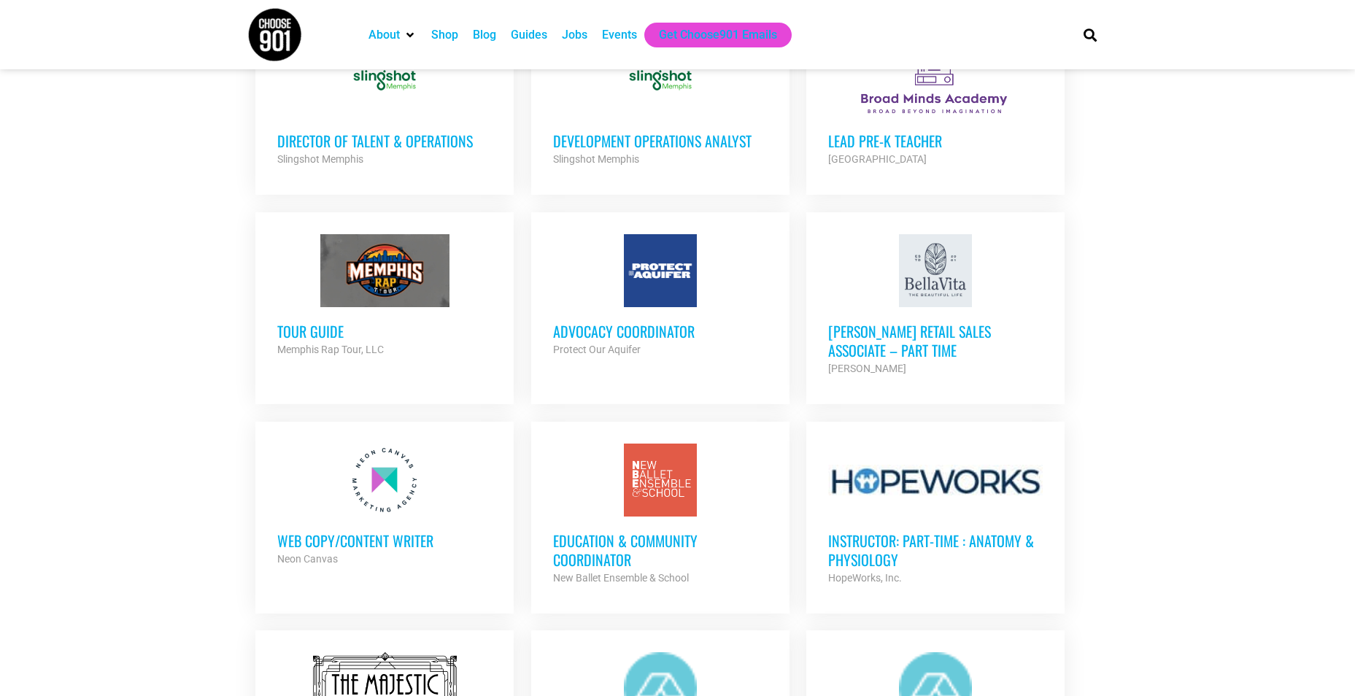 The width and height of the screenshot is (1355, 696). What do you see at coordinates (444, 35) in the screenshot?
I see `div: Shop` at bounding box center [444, 35].